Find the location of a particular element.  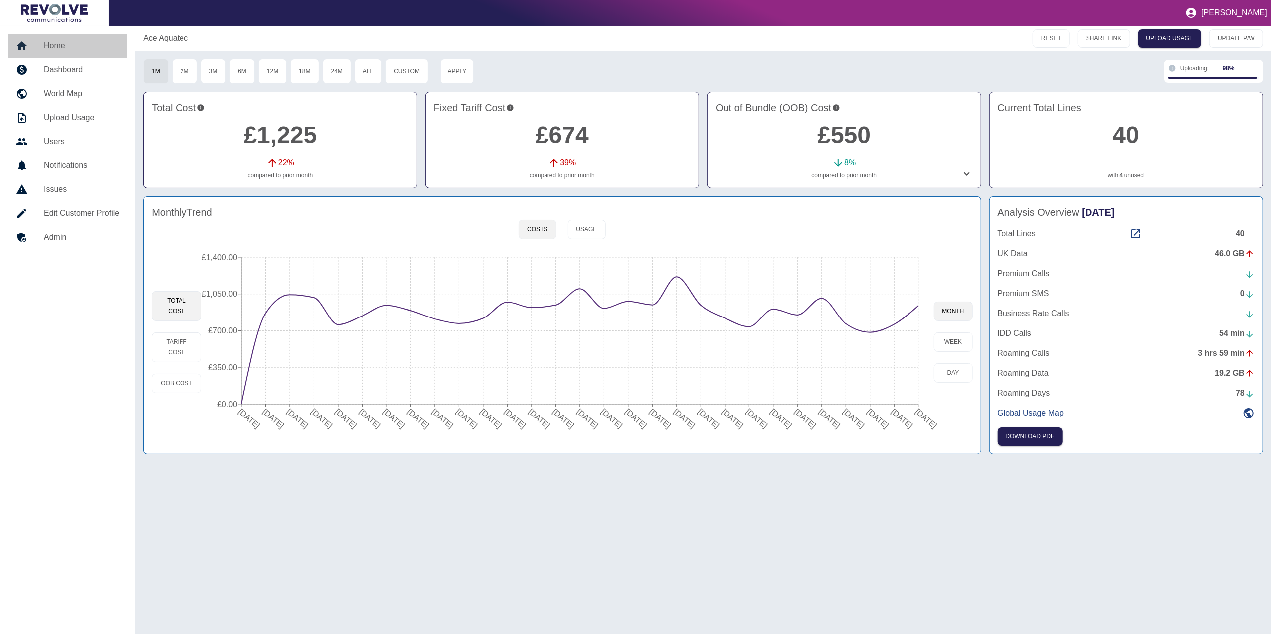

a: Dashboard is located at coordinates (67, 70).